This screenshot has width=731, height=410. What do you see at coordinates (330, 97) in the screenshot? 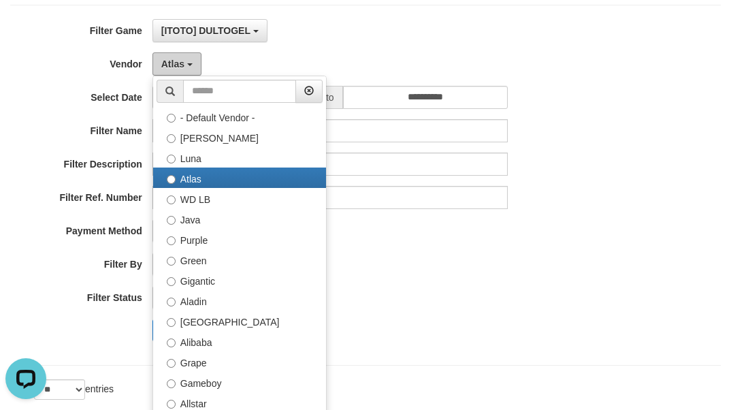
I see `span: to` at bounding box center [330, 97].